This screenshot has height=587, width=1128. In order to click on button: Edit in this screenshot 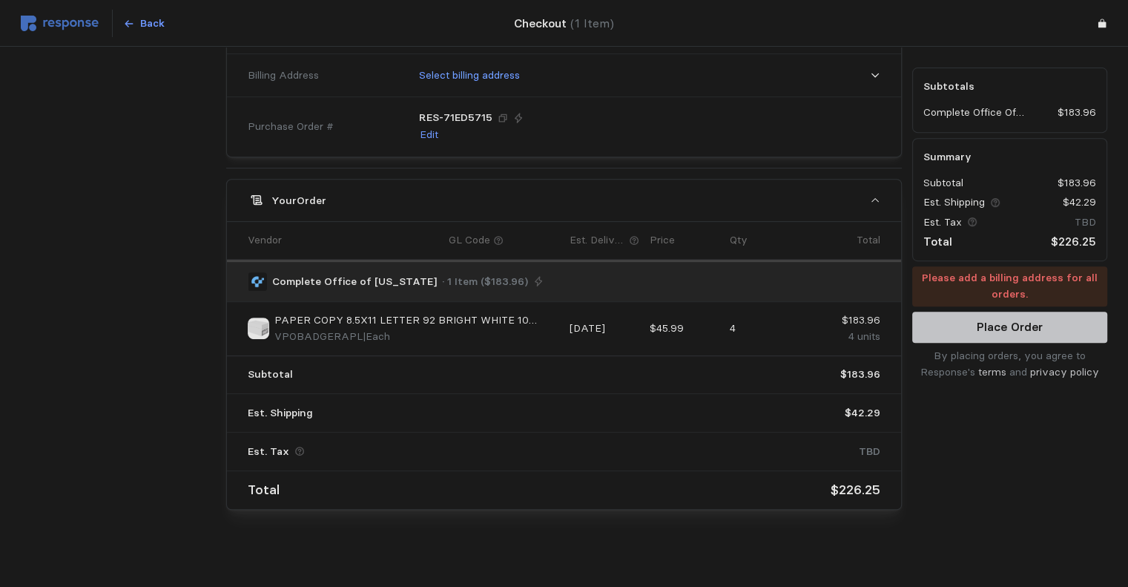, I will do `click(429, 135)`.